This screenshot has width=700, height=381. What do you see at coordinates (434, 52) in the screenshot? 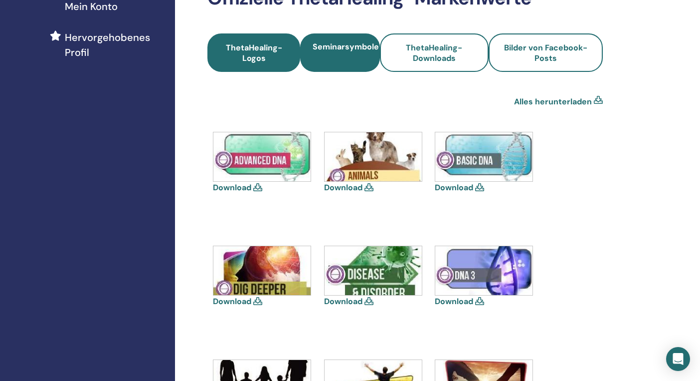
I see `a: ThetaHealing-Downloads` at bounding box center [434, 52].